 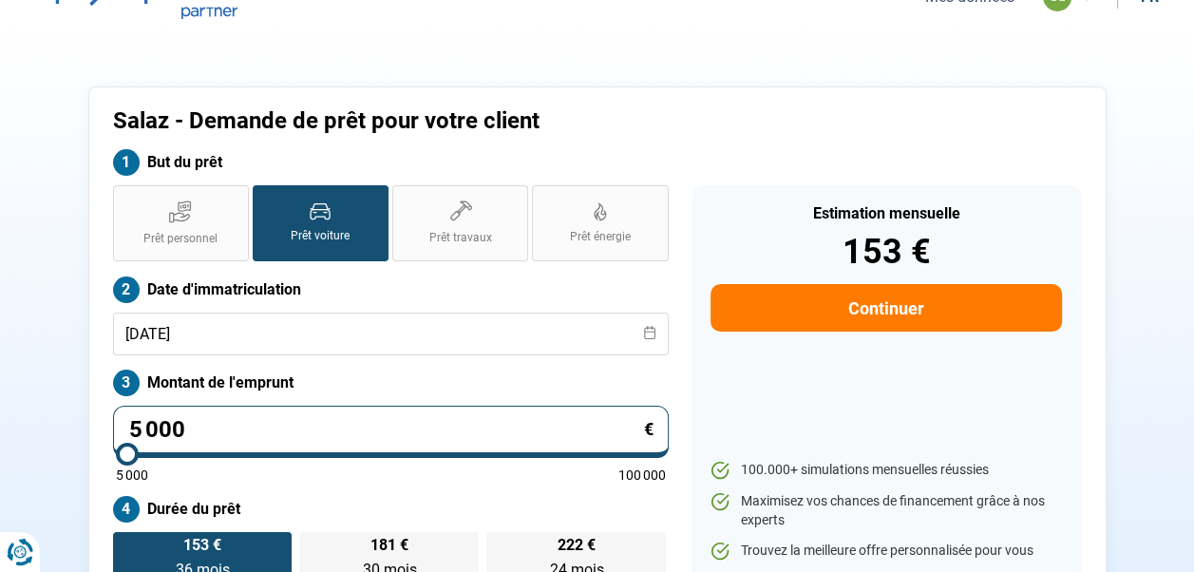 What do you see at coordinates (885, 252) in the screenshot?
I see `div: 153 €` at bounding box center [885, 252].